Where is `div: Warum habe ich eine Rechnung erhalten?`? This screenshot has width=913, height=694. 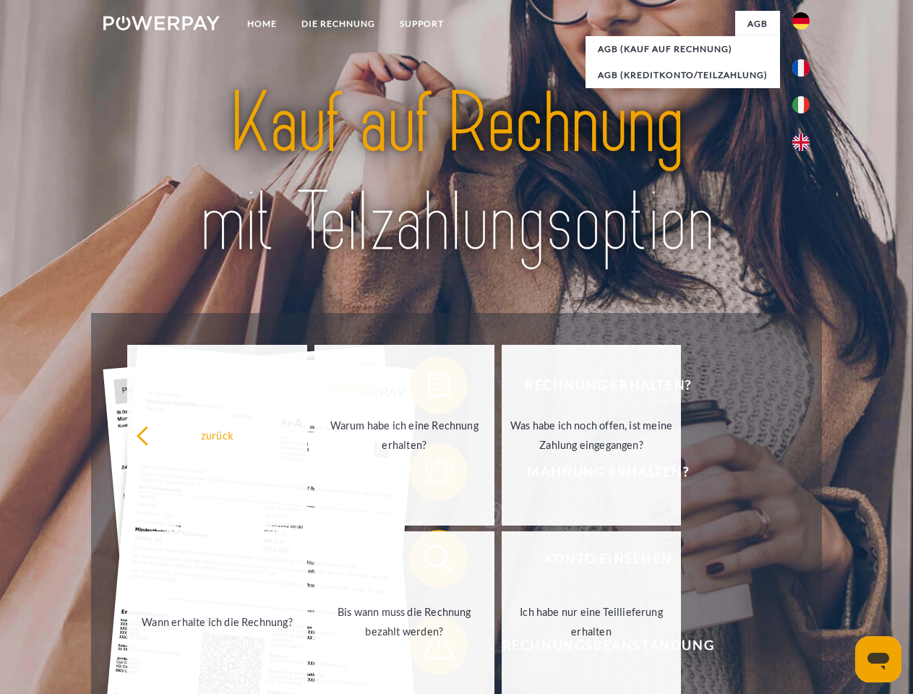
div: Warum habe ich eine Rechnung erhalten? is located at coordinates (404, 435).